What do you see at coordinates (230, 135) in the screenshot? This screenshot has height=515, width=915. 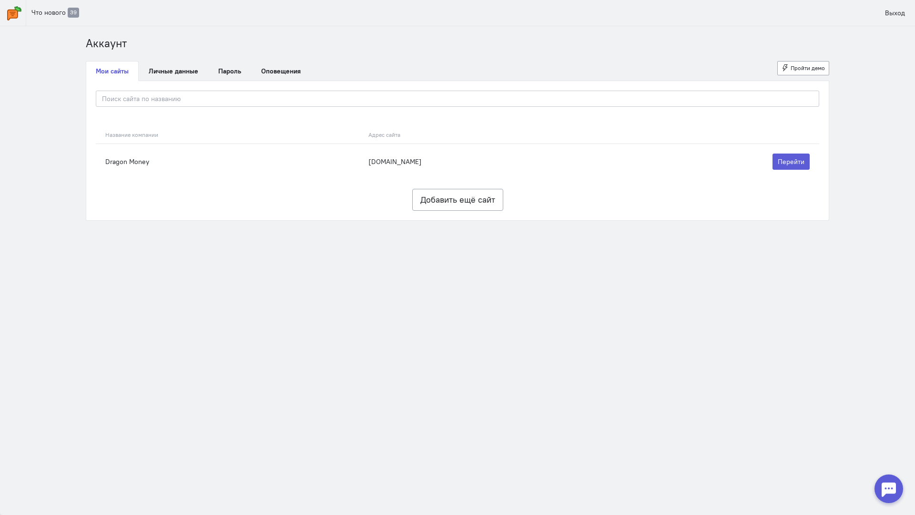 I see `th: Название компании` at bounding box center [230, 135].